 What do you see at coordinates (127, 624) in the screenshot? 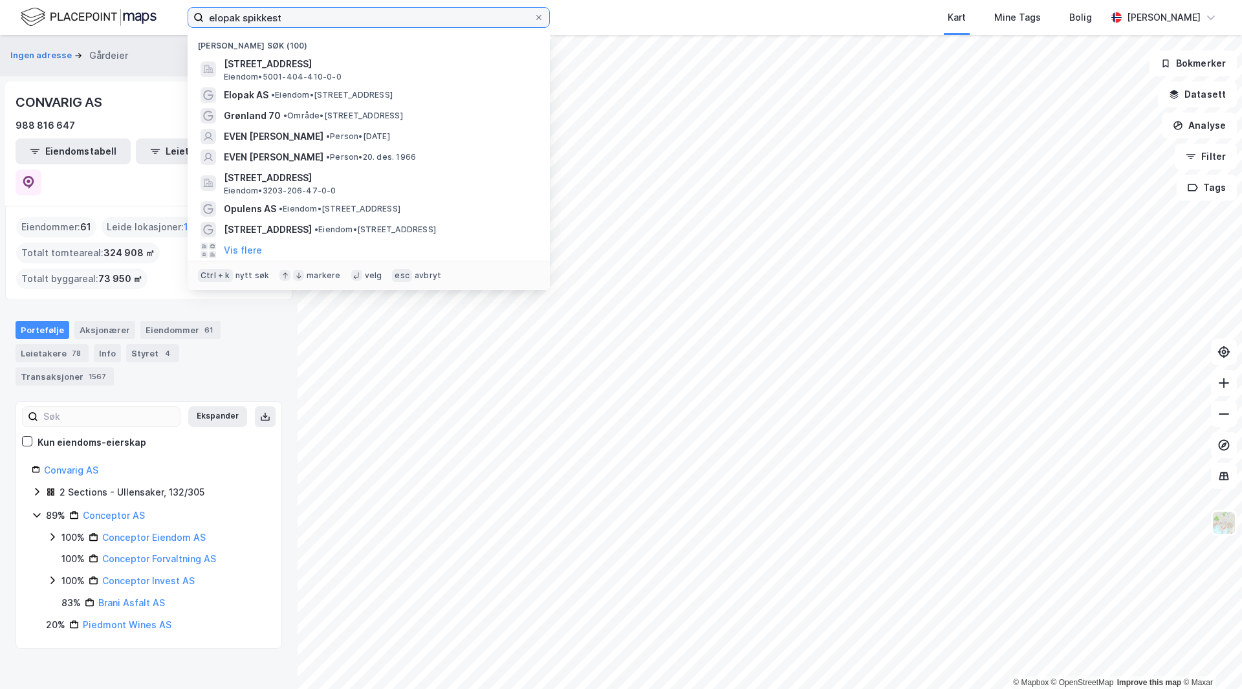
I see `a: Piedmont Wines AS` at bounding box center [127, 624].